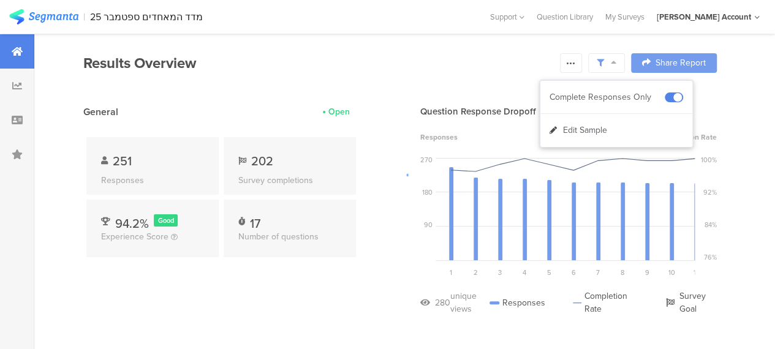 Image resolution: width=775 pixels, height=349 pixels. What do you see at coordinates (146, 17) in the screenshot?
I see `div: מדד המאחדים ספטמבר 25` at bounding box center [146, 17].